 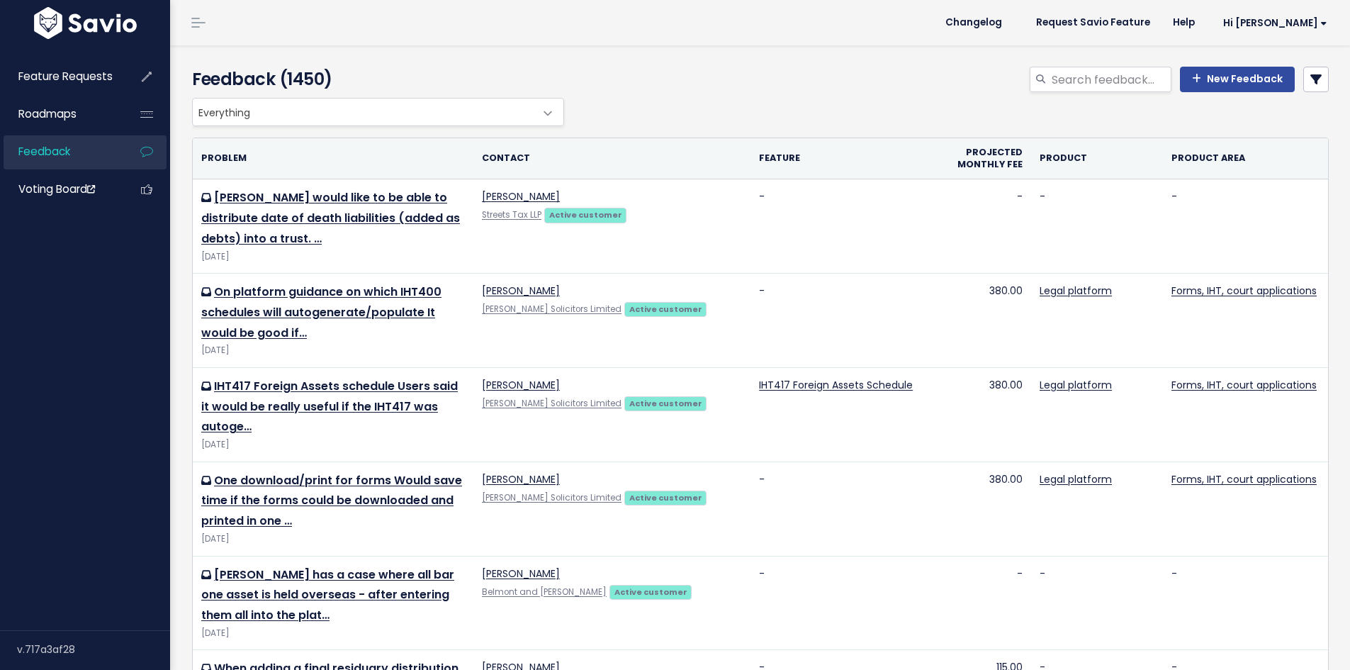 What do you see at coordinates (1097, 159) in the screenshot?
I see `th: Product` at bounding box center [1097, 159].